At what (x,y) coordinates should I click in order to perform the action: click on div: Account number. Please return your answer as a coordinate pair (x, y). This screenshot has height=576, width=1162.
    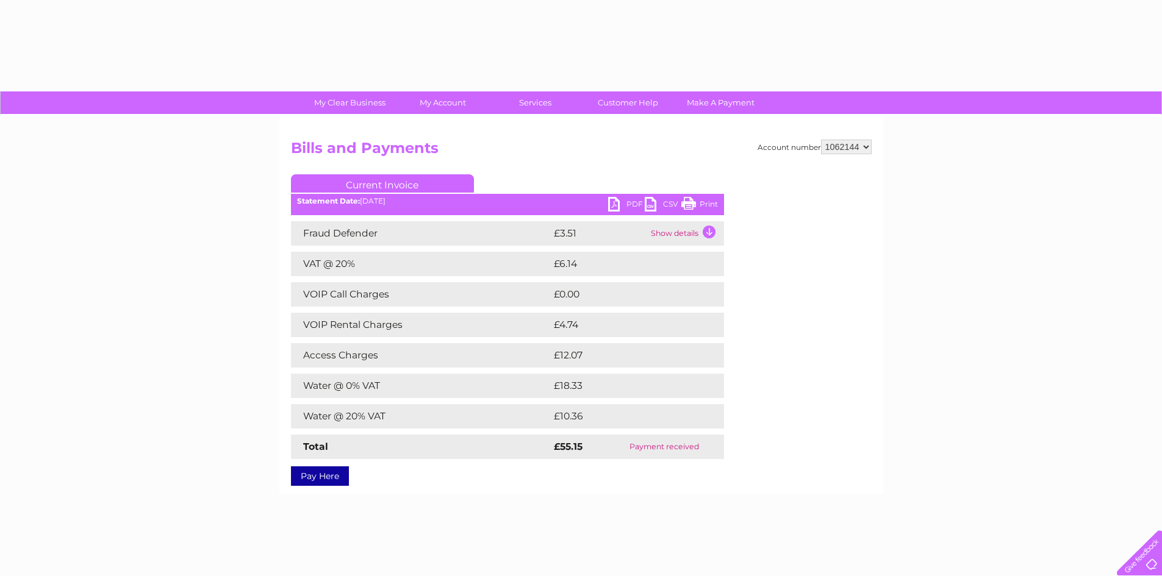
    Looking at the image, I should click on (814, 147).